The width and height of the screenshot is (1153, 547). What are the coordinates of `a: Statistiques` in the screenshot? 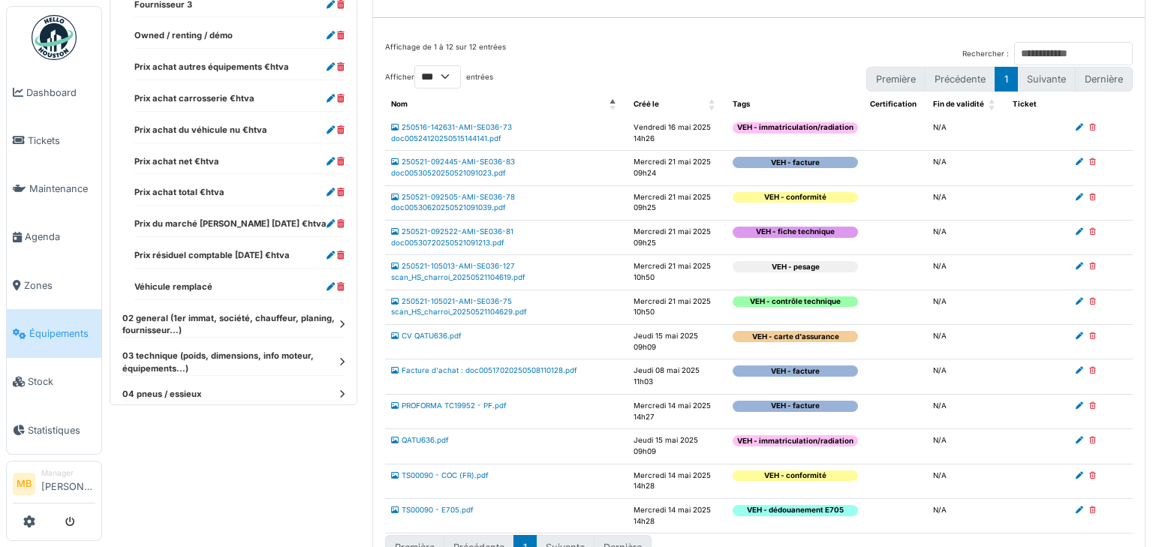 It's located at (54, 430).